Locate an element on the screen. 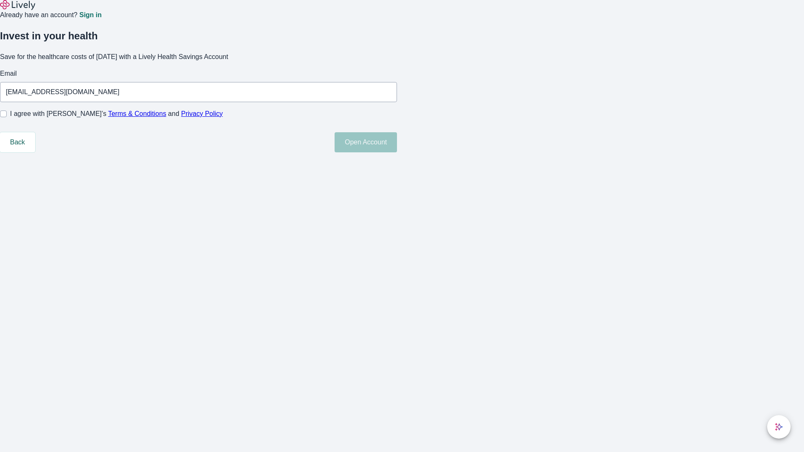 The width and height of the screenshot is (804, 452). a: Sign in is located at coordinates (90, 15).